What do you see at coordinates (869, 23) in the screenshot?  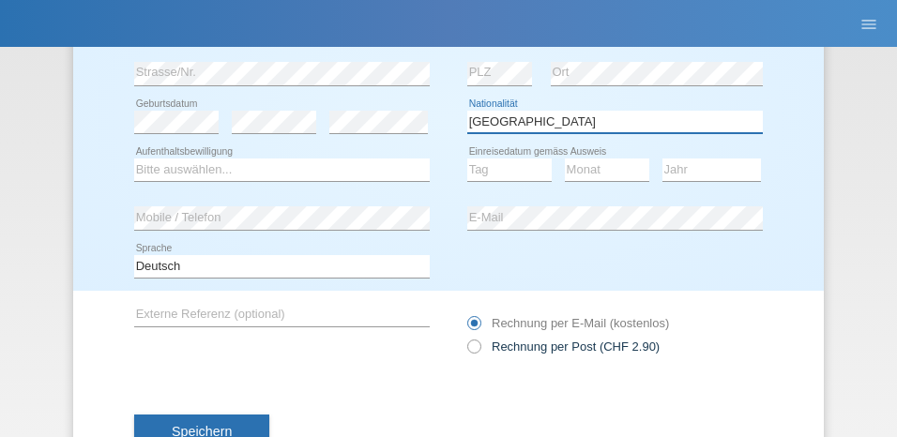 I see `a: menu` at bounding box center [869, 23].